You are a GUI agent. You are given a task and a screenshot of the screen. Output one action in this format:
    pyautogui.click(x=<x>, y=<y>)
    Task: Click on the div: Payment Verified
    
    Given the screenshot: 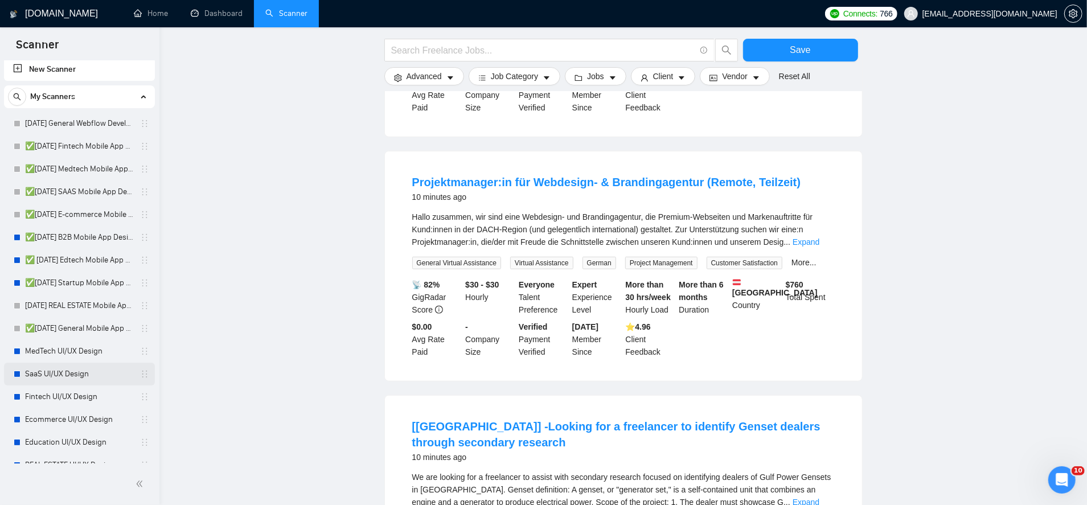 What is the action you would take?
    pyautogui.click(x=543, y=339)
    